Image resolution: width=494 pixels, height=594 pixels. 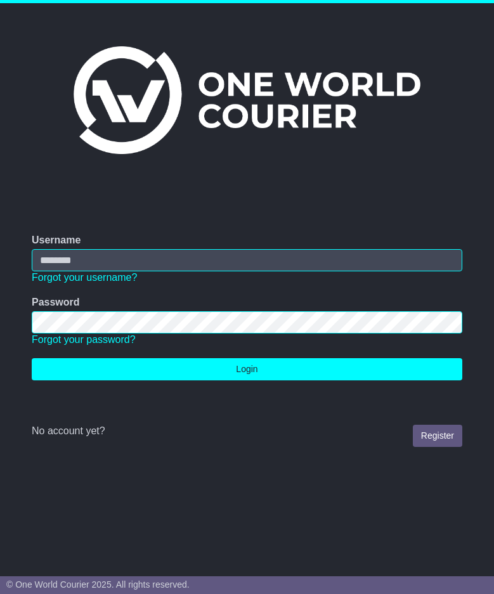 What do you see at coordinates (247, 100) in the screenshot?
I see `img: One World` at bounding box center [247, 100].